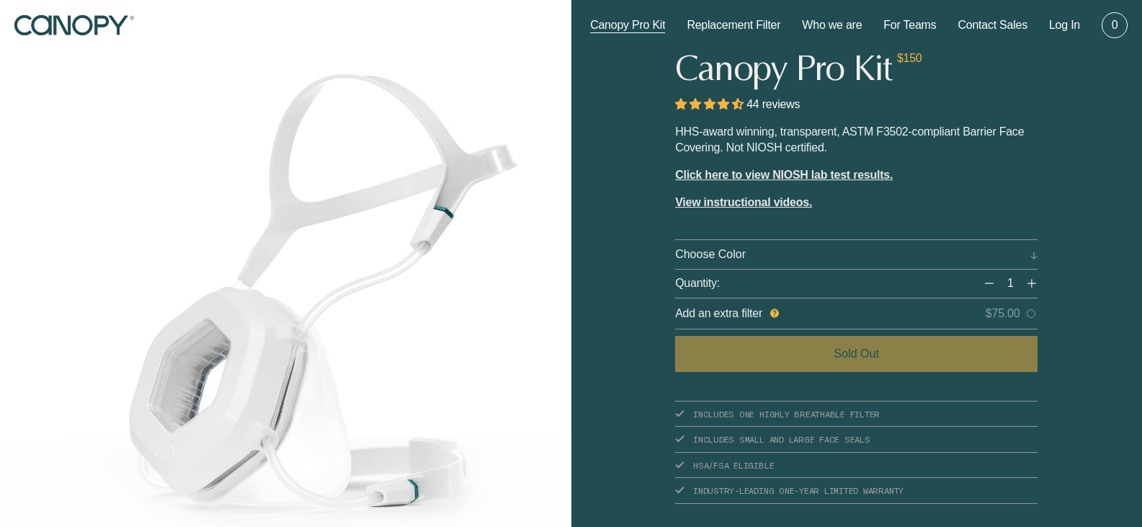 The width and height of the screenshot is (1142, 527). Describe the element at coordinates (783, 174) in the screenshot. I see `span: Click here to view NIOSH lab test results` at that location.